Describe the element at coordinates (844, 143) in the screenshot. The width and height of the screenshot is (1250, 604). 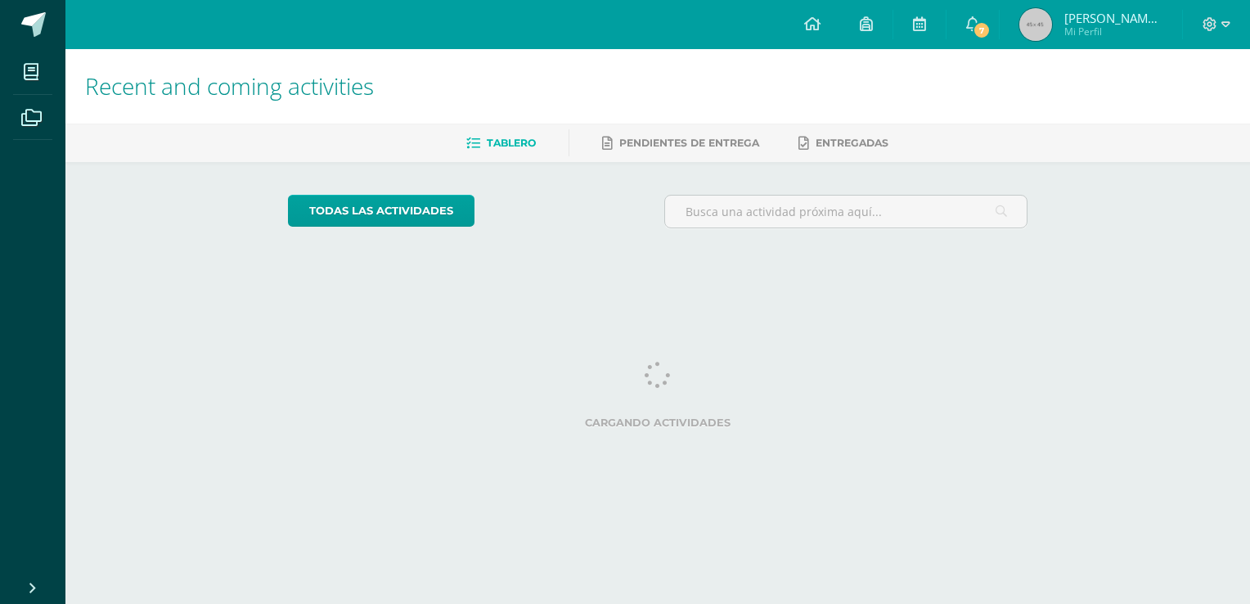
I see `a: Entregadas` at that location.